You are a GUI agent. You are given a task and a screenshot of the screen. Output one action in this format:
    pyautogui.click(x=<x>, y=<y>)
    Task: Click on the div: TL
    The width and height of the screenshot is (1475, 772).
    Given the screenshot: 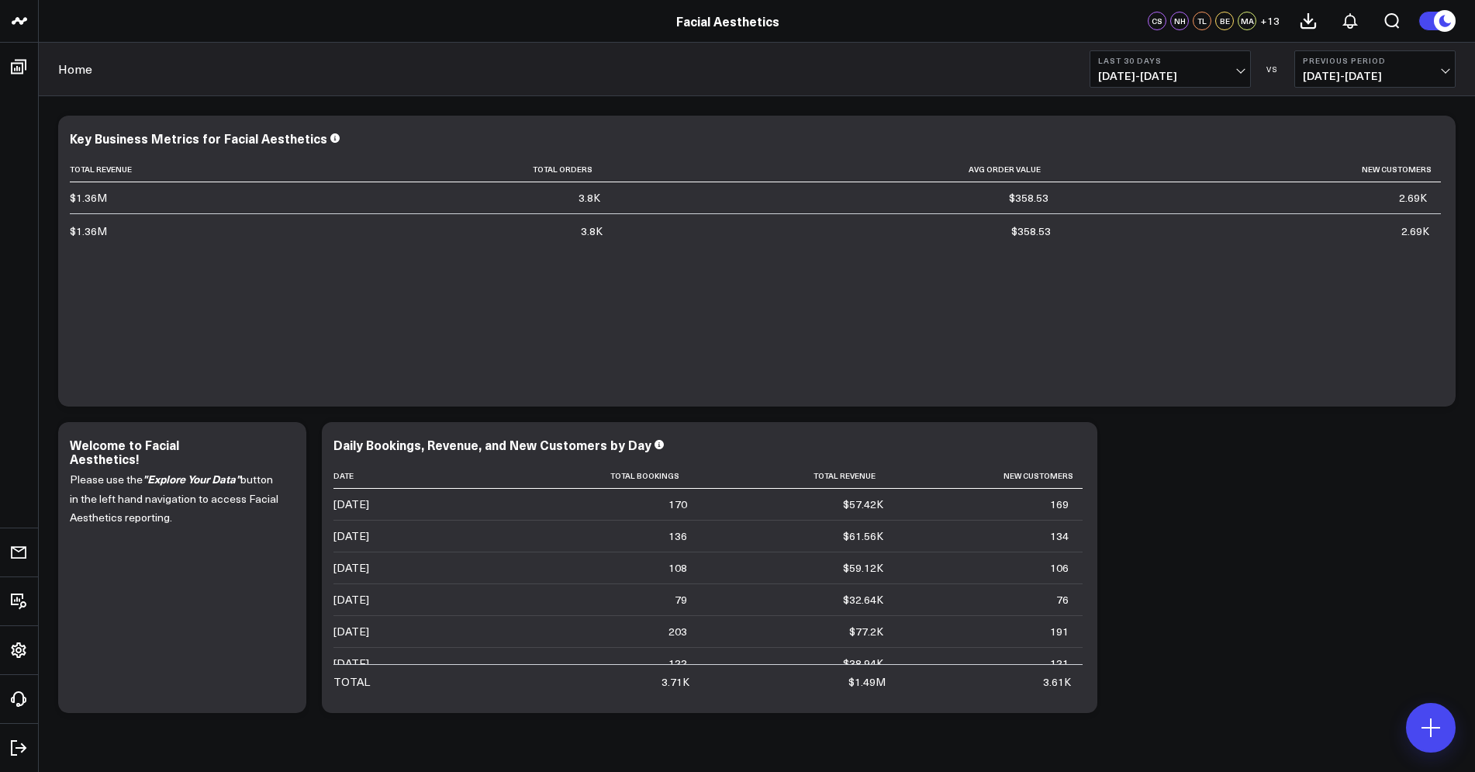 What is the action you would take?
    pyautogui.click(x=1202, y=21)
    